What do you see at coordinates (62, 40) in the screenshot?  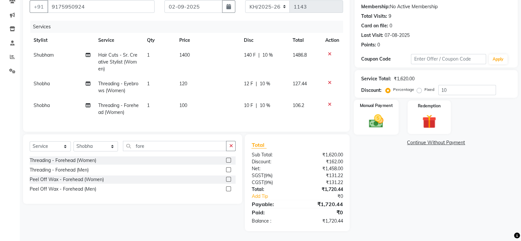 I see `th: Stylist` at bounding box center [62, 40].